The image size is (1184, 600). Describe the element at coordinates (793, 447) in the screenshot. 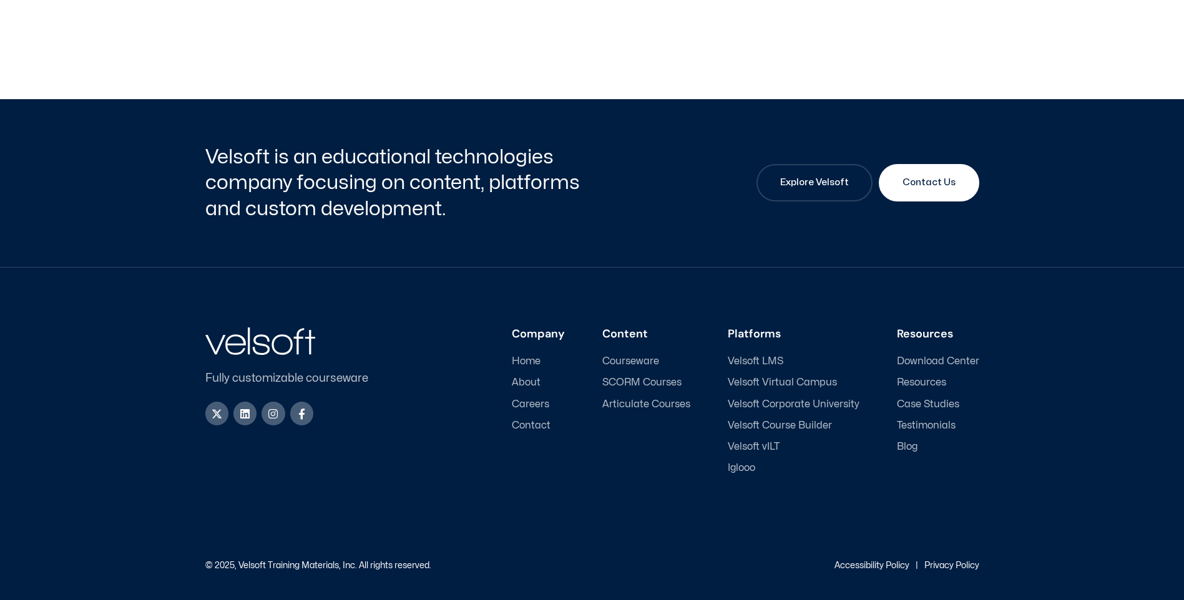

I see `a: Velsoft vILT` at that location.